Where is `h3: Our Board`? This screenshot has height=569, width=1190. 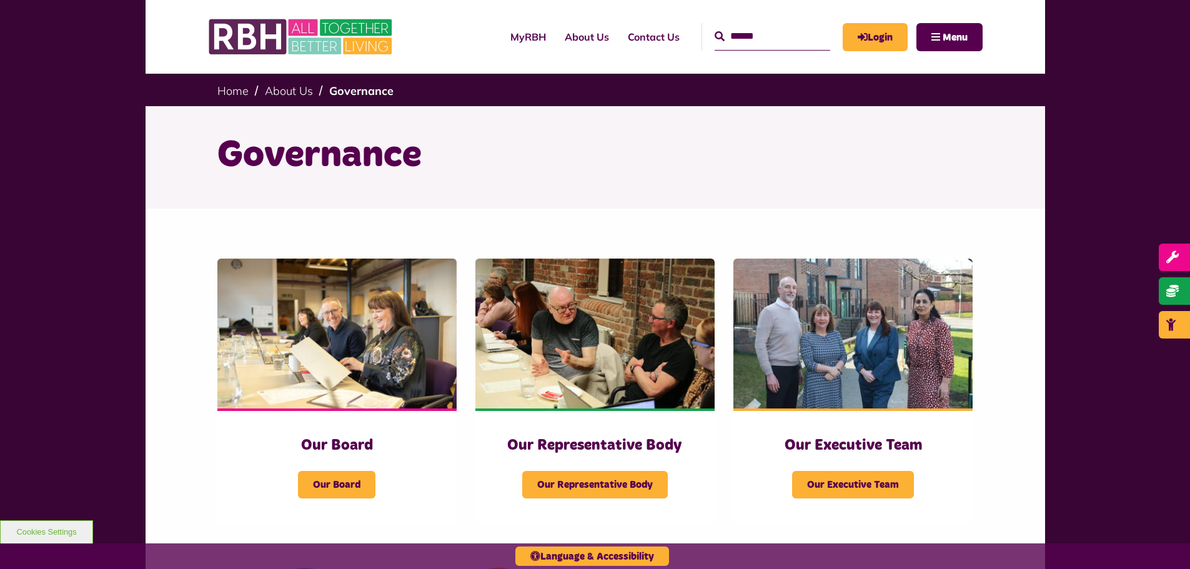 h3: Our Board is located at coordinates (337, 445).